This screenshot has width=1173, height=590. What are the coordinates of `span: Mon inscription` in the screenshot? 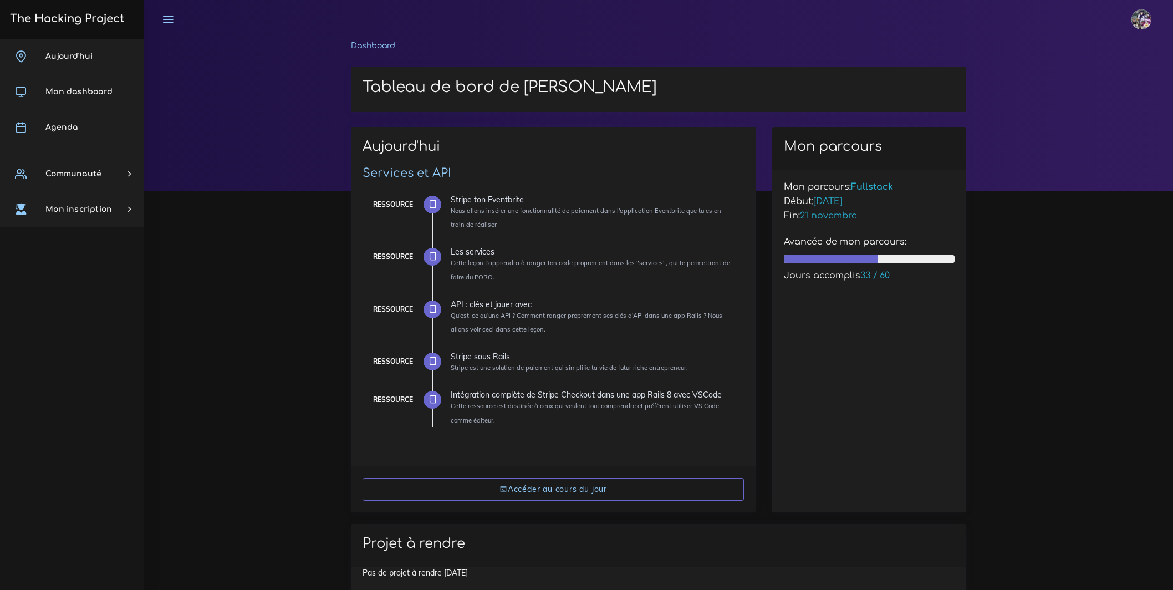 It's located at (79, 209).